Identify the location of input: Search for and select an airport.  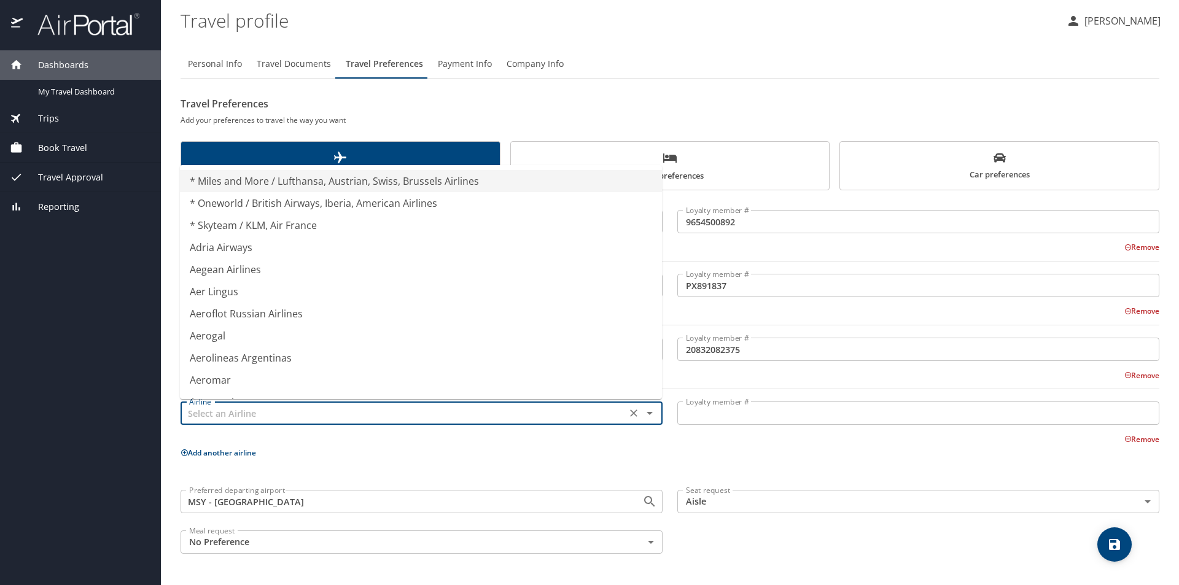
(404, 502).